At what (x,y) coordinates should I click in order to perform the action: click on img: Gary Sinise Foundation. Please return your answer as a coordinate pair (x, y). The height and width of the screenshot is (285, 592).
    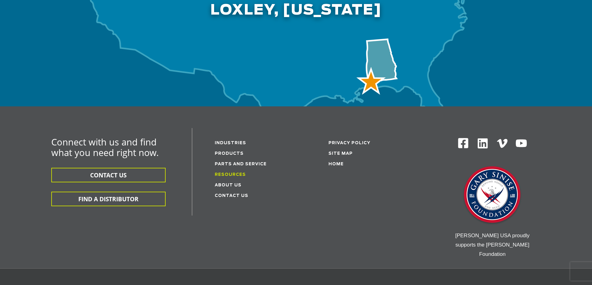
    Looking at the image, I should click on (492, 196).